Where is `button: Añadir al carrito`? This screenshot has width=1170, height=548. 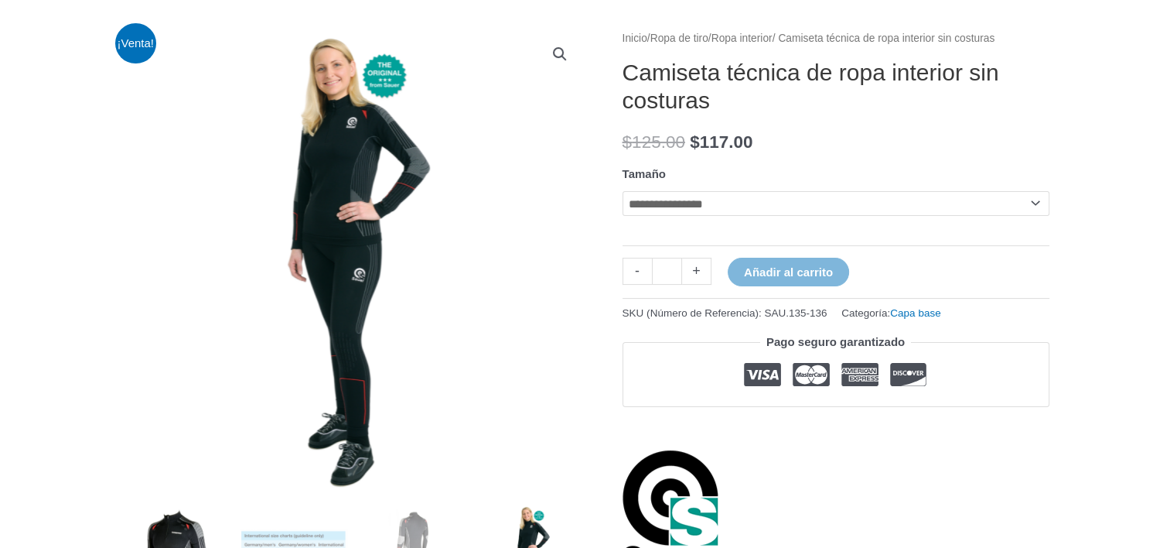 button: Añadir al carrito is located at coordinates (788, 271).